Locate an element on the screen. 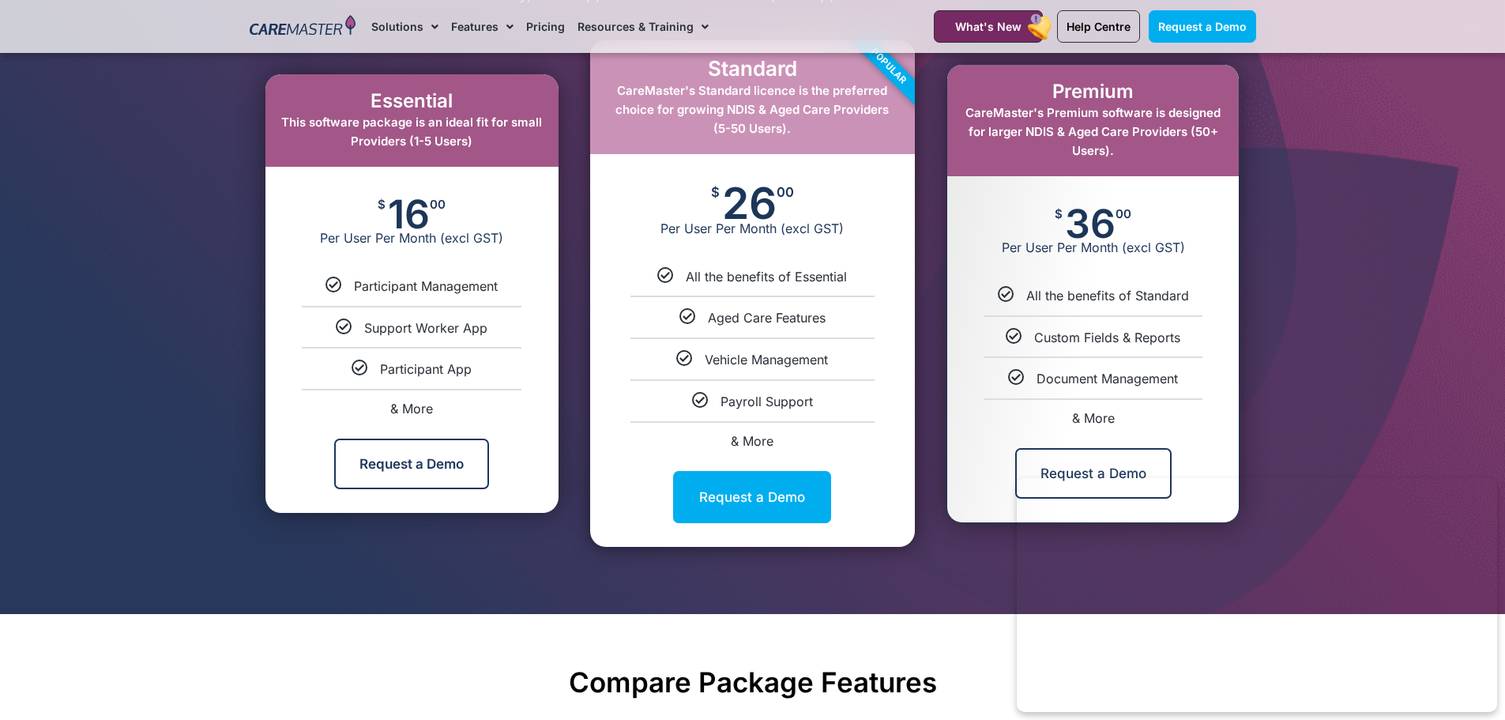 This screenshot has width=1505, height=720. span: All the benefits of Essential is located at coordinates (766, 277).